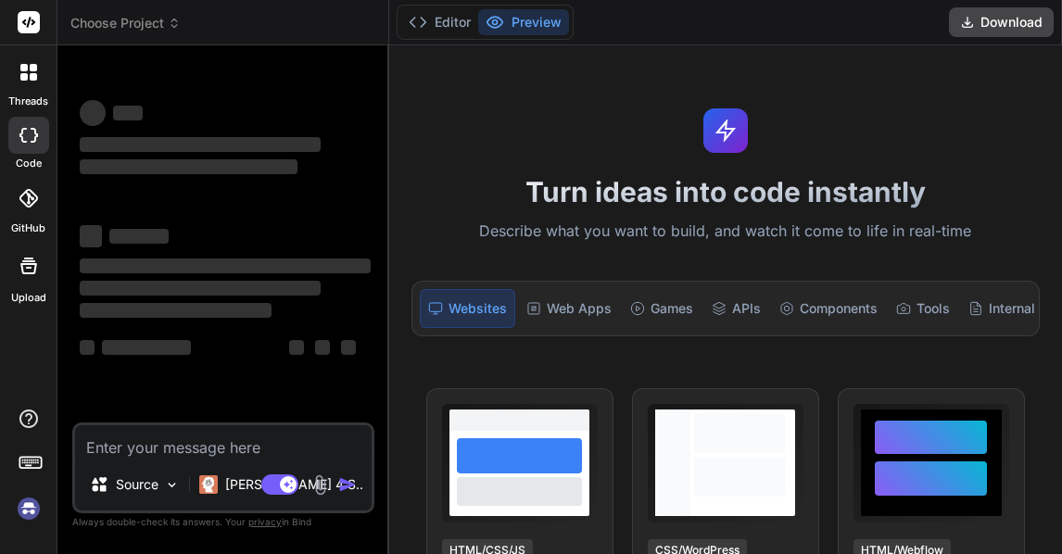 The height and width of the screenshot is (554, 1062). Describe the element at coordinates (923, 309) in the screenshot. I see `div: Tools` at that location.